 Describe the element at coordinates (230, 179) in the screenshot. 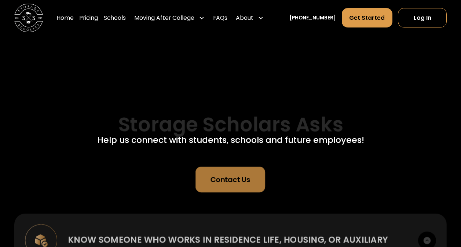

I see `a: Contact Us` at that location.